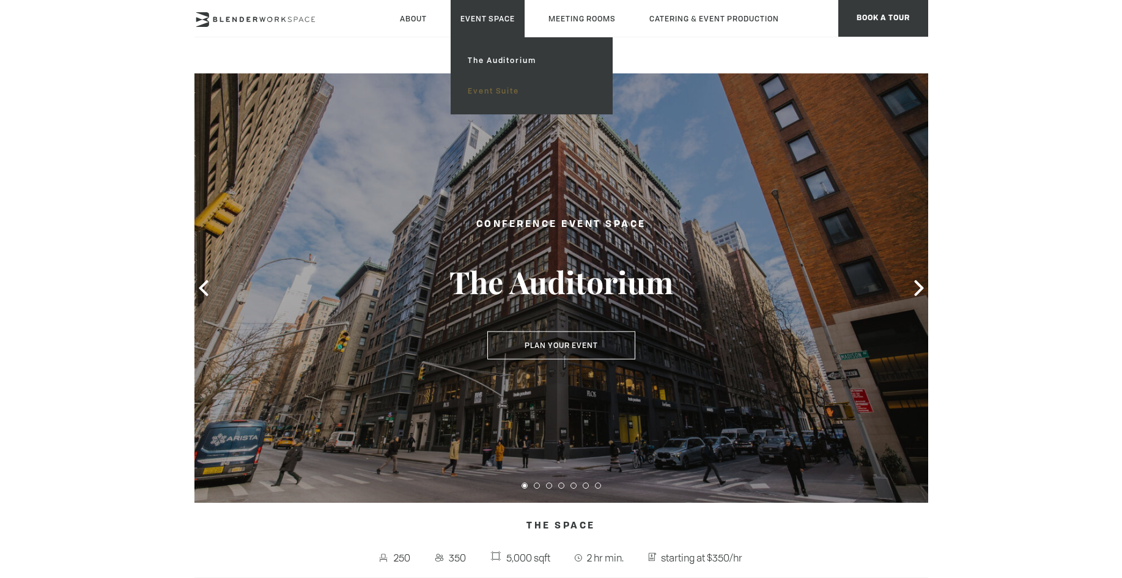  What do you see at coordinates (528, 557) in the screenshot?
I see `span: 5,000 sqft` at bounding box center [528, 557].